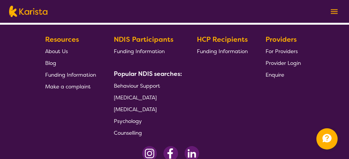 The height and width of the screenshot is (159, 349). Describe the element at coordinates (128, 121) in the screenshot. I see `span: Psychology` at that location.